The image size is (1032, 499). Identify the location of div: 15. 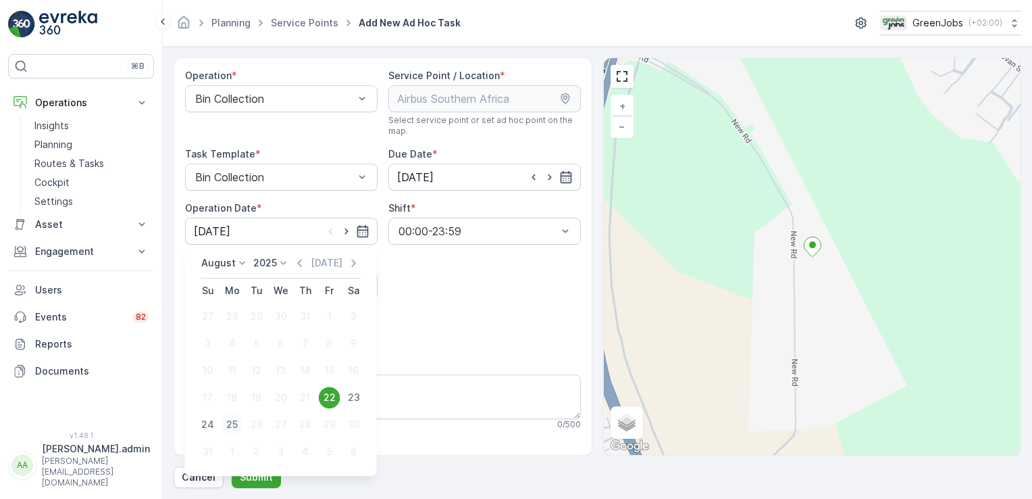
(330, 370).